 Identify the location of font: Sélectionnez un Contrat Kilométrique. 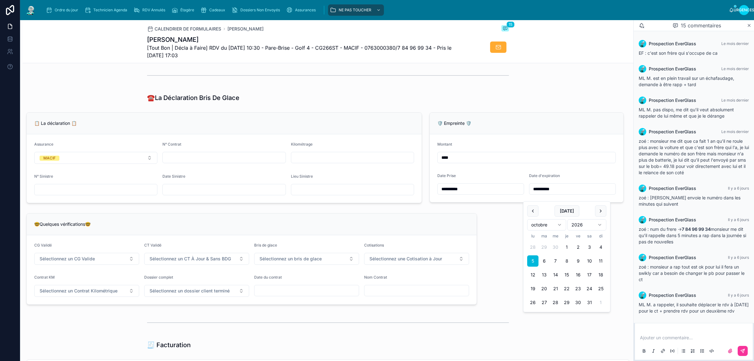
(79, 290).